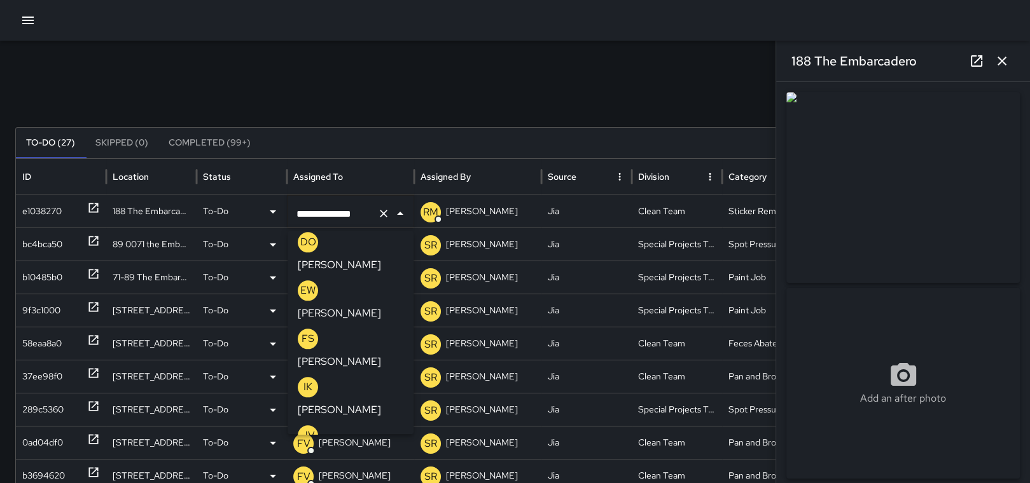  Describe the element at coordinates (151, 211) in the screenshot. I see `div: 188 The Embarcadero` at that location.